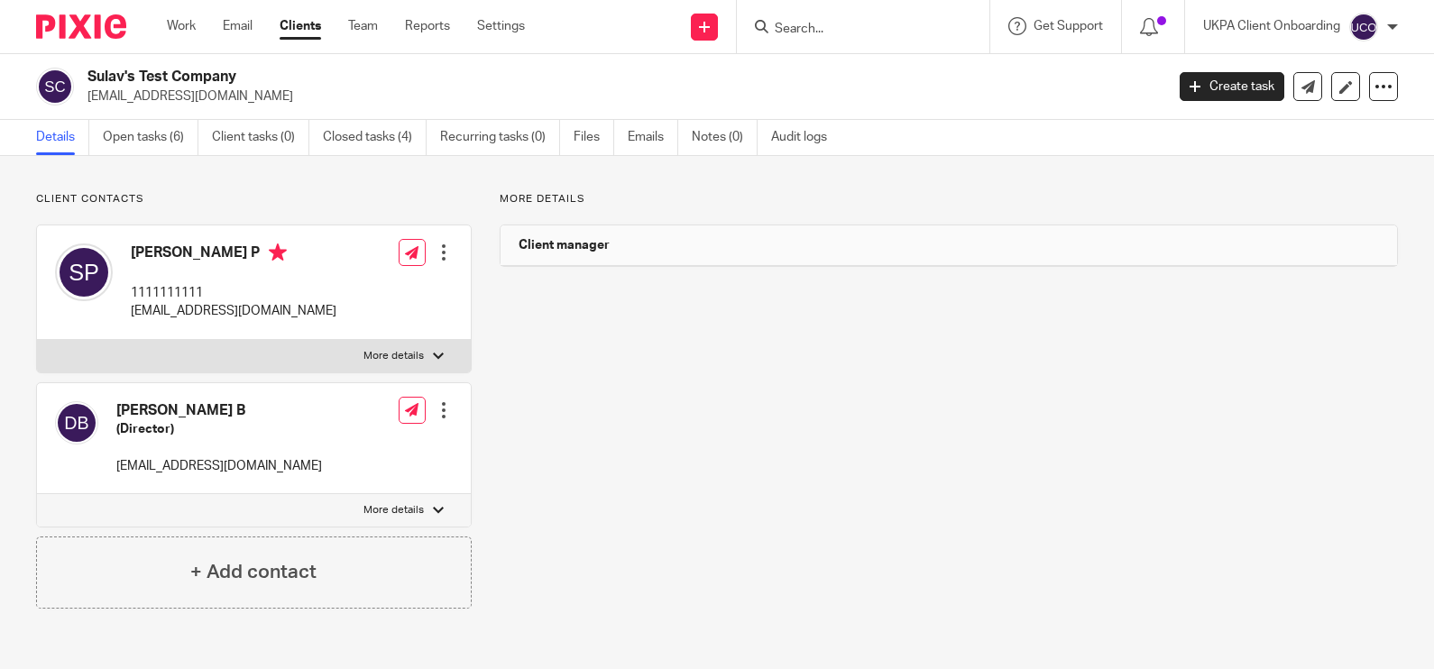  Describe the element at coordinates (564, 245) in the screenshot. I see `h3: Client manager` at that location.